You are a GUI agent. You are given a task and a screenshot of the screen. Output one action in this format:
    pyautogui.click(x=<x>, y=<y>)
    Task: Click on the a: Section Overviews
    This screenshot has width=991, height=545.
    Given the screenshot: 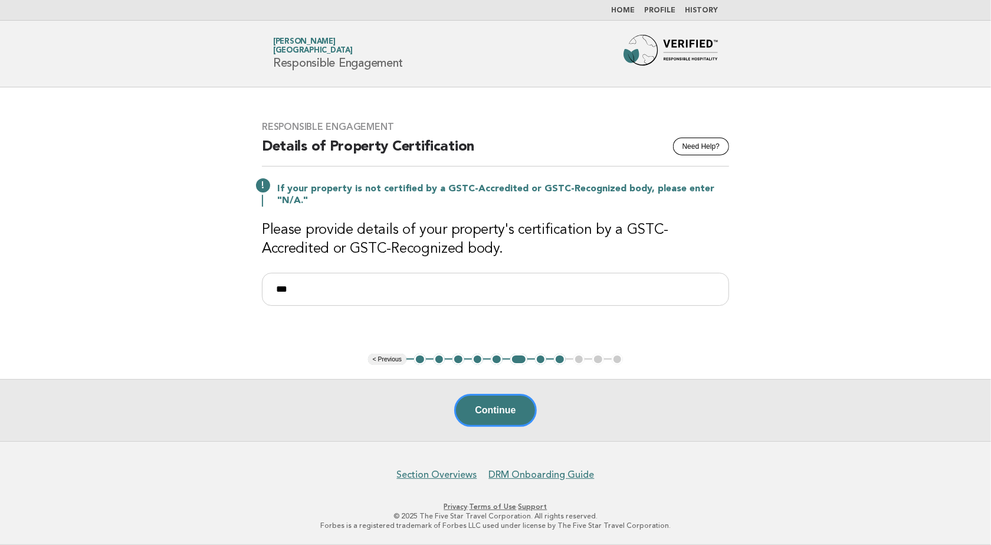 What is the action you would take?
    pyautogui.click(x=437, y=474)
    